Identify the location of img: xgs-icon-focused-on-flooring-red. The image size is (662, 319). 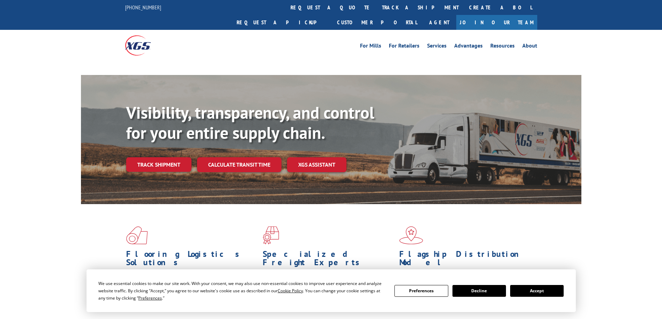
(271, 236).